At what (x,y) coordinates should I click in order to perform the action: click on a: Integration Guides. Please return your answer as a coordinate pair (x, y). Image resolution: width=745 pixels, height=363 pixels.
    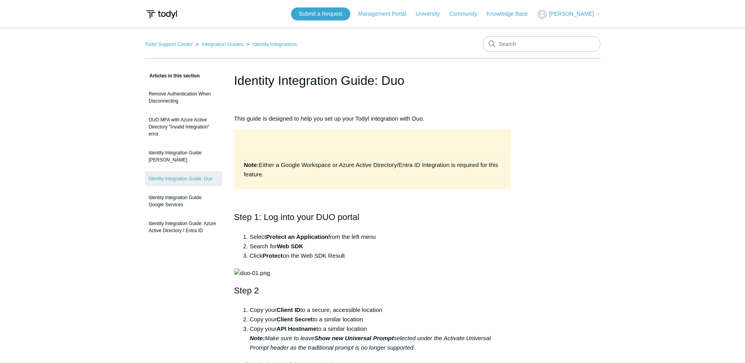
    Looking at the image, I should click on (222, 44).